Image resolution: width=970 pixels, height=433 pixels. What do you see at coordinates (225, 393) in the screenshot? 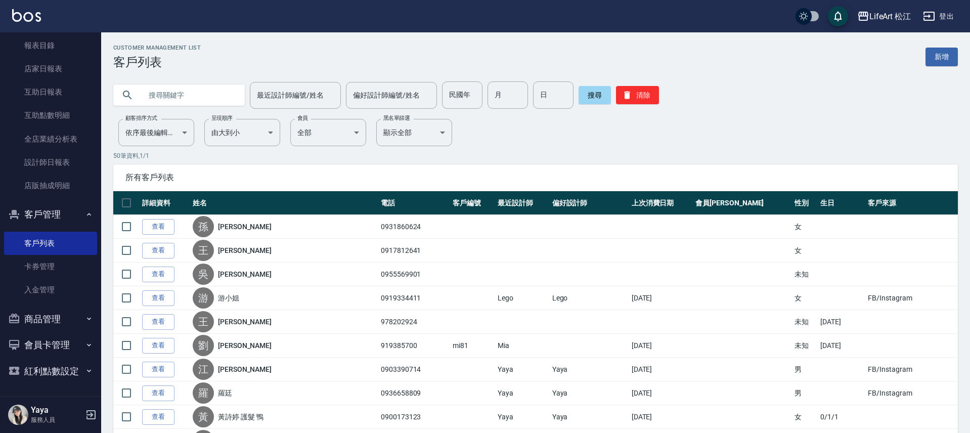
I see `a: 羅廷` at bounding box center [225, 393].